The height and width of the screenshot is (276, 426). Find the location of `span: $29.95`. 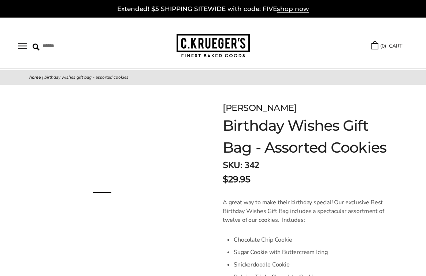

span: $29.95 is located at coordinates (236, 179).